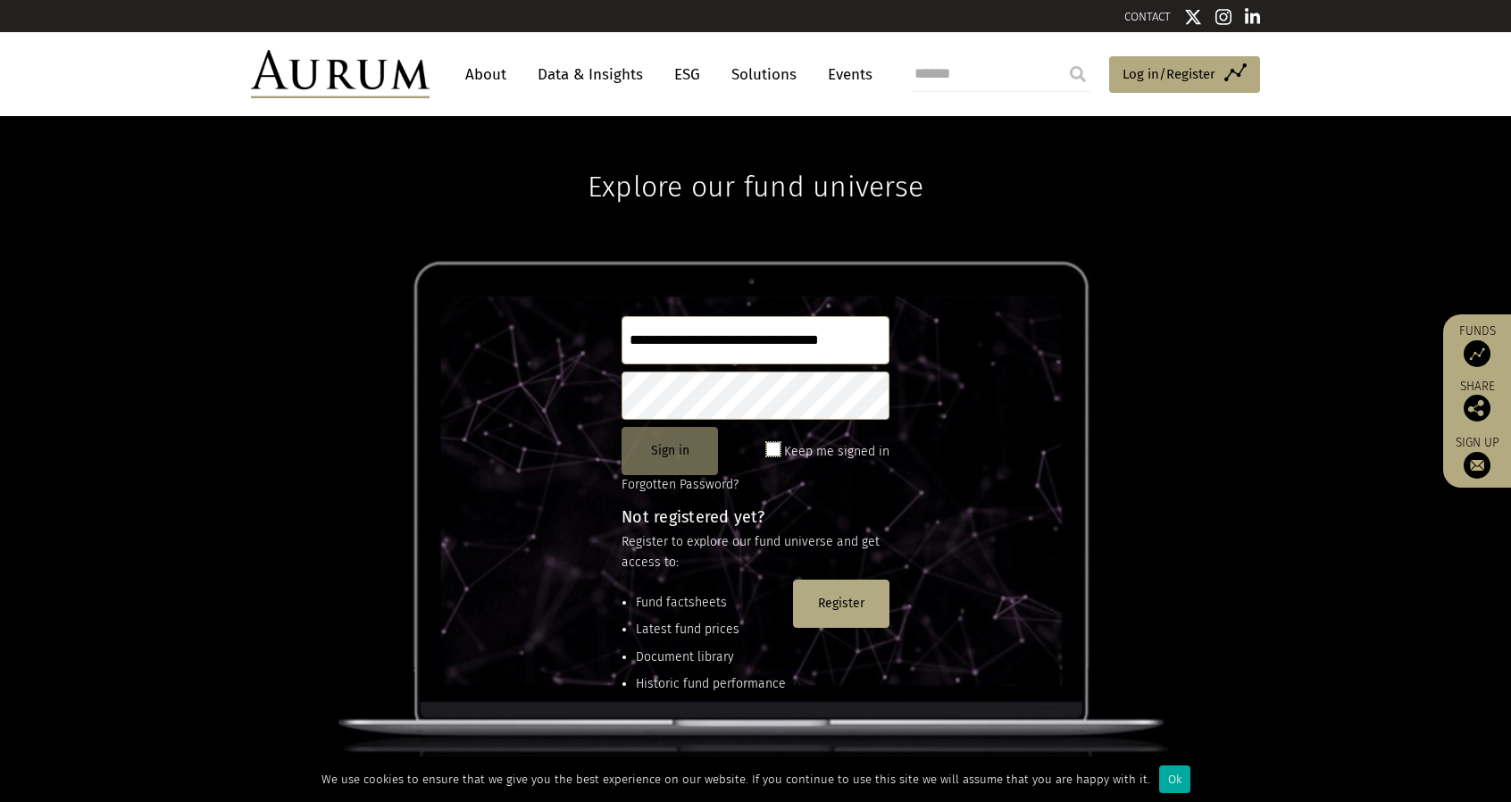 This screenshot has height=802, width=1511. Describe the element at coordinates (755, 552) in the screenshot. I see `p: Register to explore our fund universe and get access to:` at that location.